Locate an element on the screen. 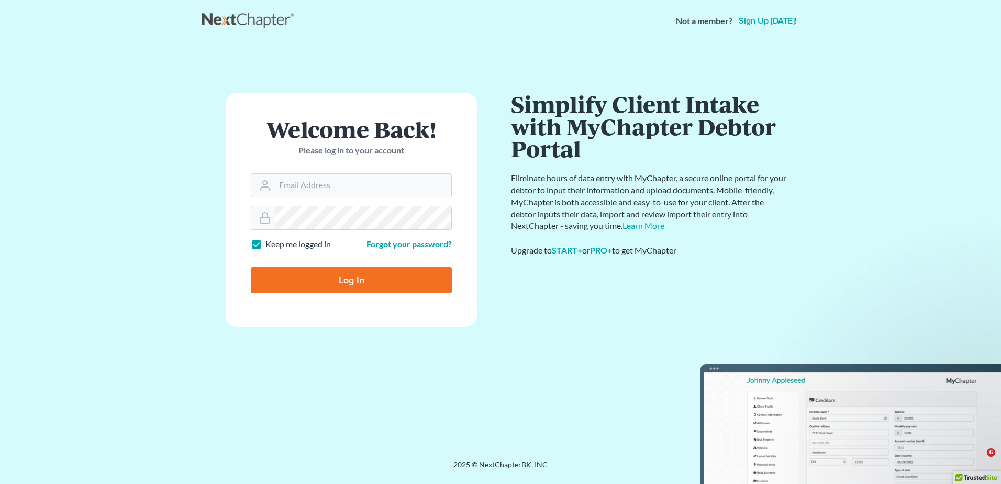 The height and width of the screenshot is (484, 1001). p: Please log in to your account is located at coordinates (351, 150).